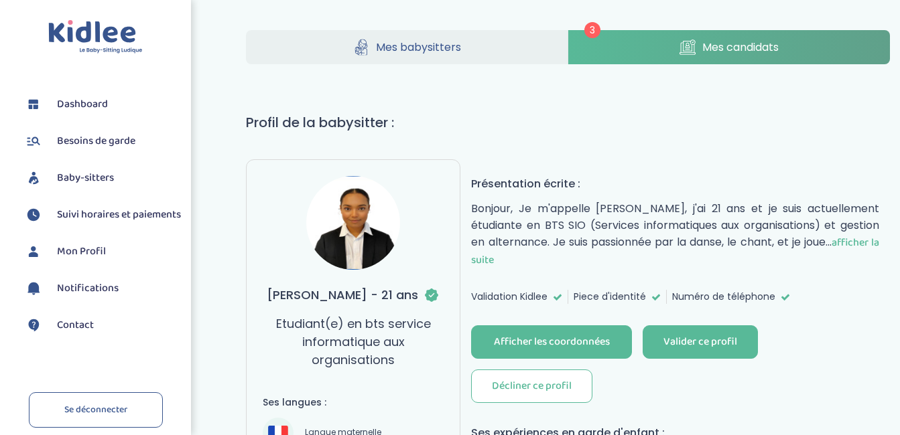  Describe the element at coordinates (102, 105) in the screenshot. I see `a: Dashboard` at that location.